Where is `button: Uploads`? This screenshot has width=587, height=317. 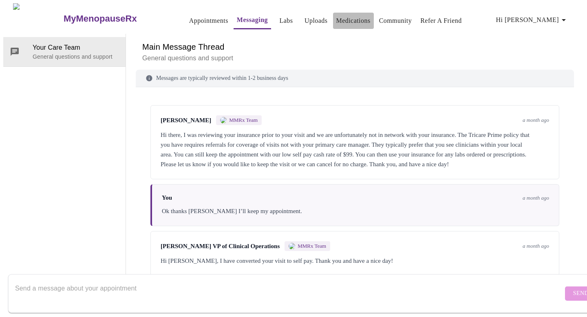
button: Uploads is located at coordinates (316, 21).